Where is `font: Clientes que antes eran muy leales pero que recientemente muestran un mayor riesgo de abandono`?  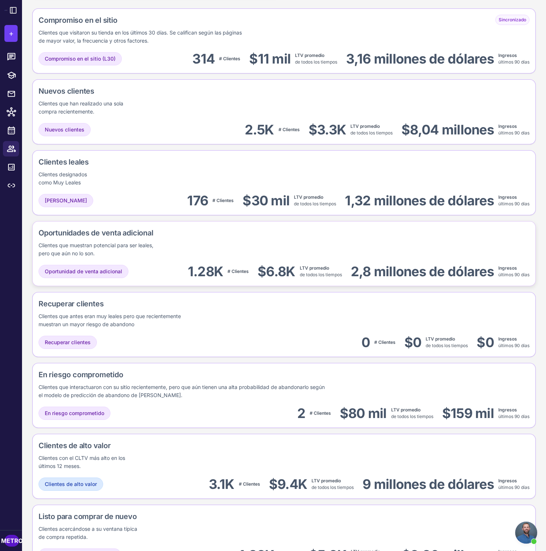
font: Clientes que antes eran muy leales pero que recientemente muestran un mayor riesgo de abandono is located at coordinates (110, 320).